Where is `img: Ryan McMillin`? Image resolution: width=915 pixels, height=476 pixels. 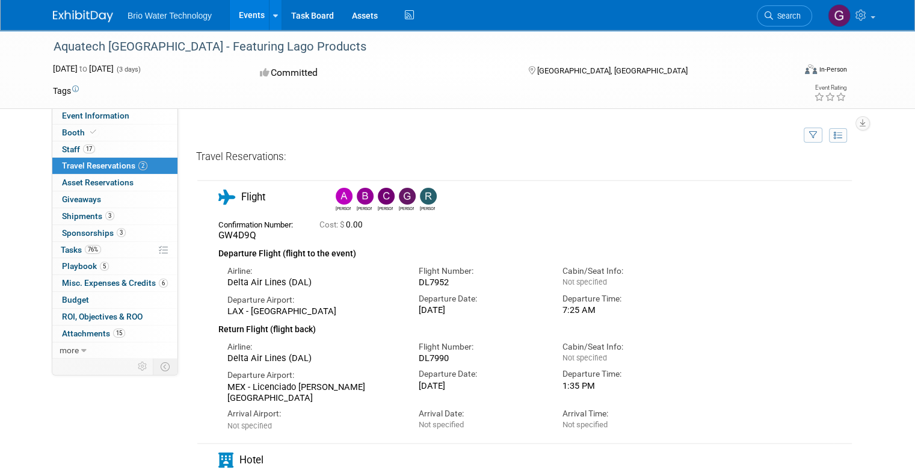 img: Ryan McMillin is located at coordinates (429, 196).